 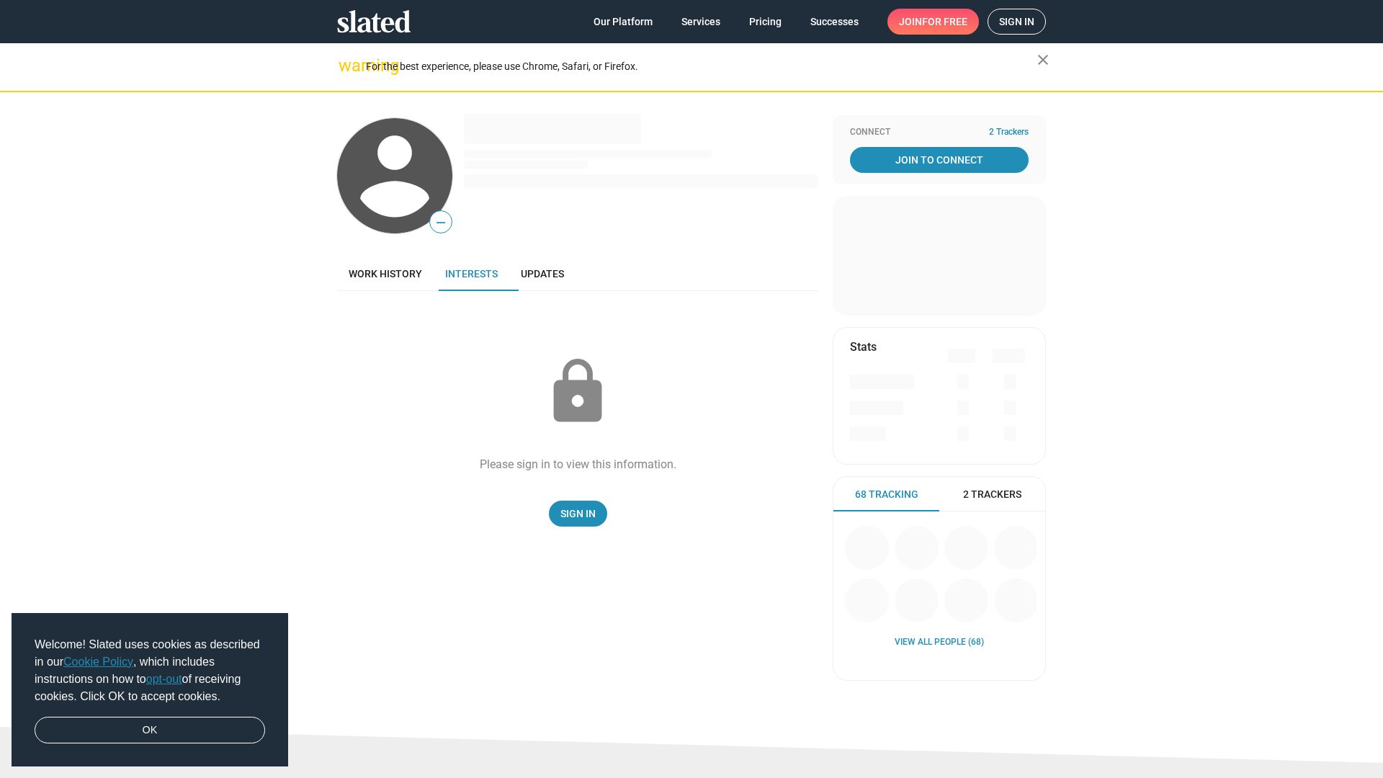 I want to click on span: Welcome! Slated uses cookies as described in our , which includes instructions on how to of recei..., so click(x=150, y=671).